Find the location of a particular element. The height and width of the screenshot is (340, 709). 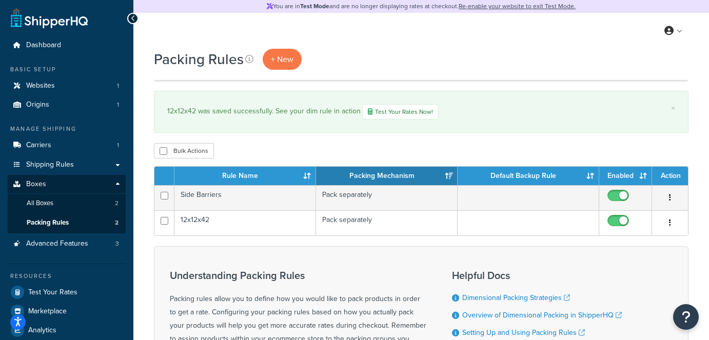

a: Re-enable your website to exit Test Mode. is located at coordinates (517, 6).